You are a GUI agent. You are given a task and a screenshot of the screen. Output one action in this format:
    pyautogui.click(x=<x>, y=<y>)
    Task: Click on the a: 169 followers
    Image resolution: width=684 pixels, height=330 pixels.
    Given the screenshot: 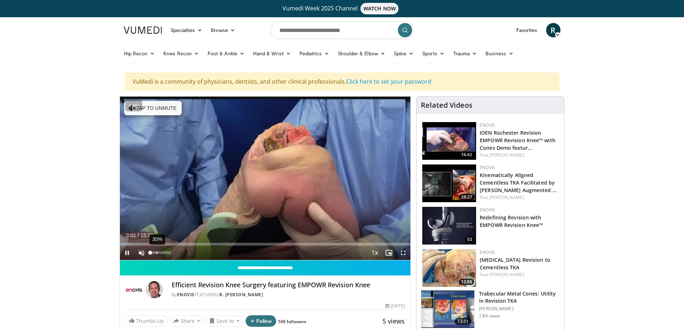 What is the action you would take?
    pyautogui.click(x=292, y=321)
    